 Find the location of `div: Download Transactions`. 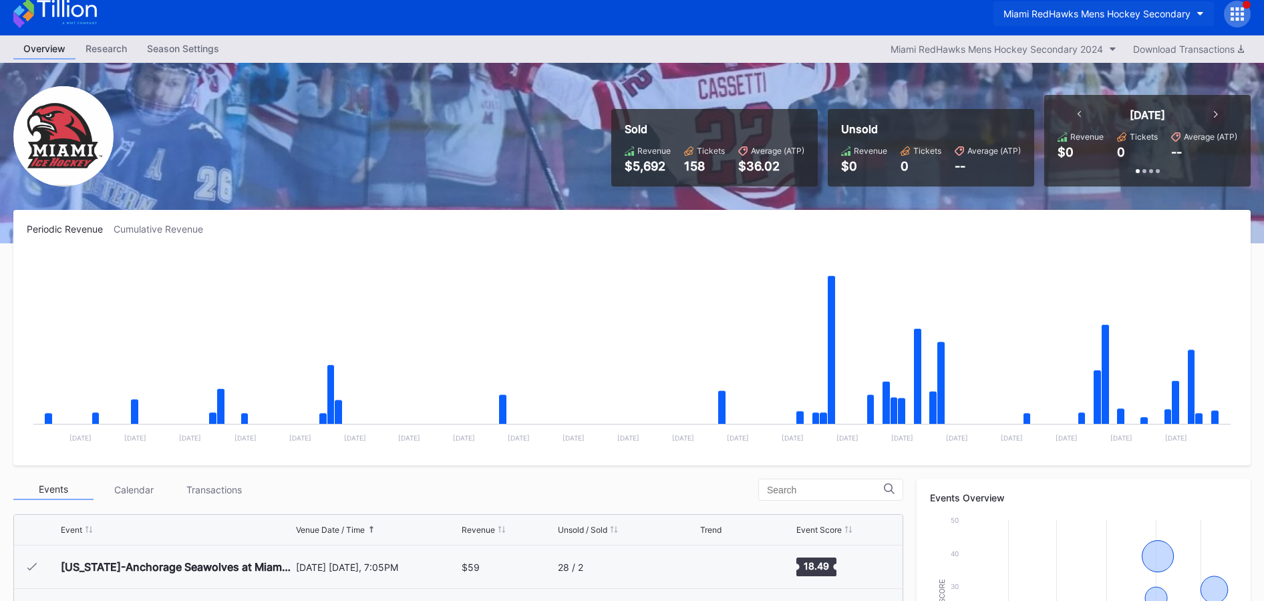

div: Download Transactions is located at coordinates (1189, 49).